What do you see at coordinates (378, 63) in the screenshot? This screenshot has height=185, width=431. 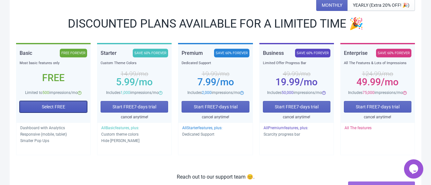 I see `div: All The Features & Lots of Impressions` at bounding box center [378, 63].